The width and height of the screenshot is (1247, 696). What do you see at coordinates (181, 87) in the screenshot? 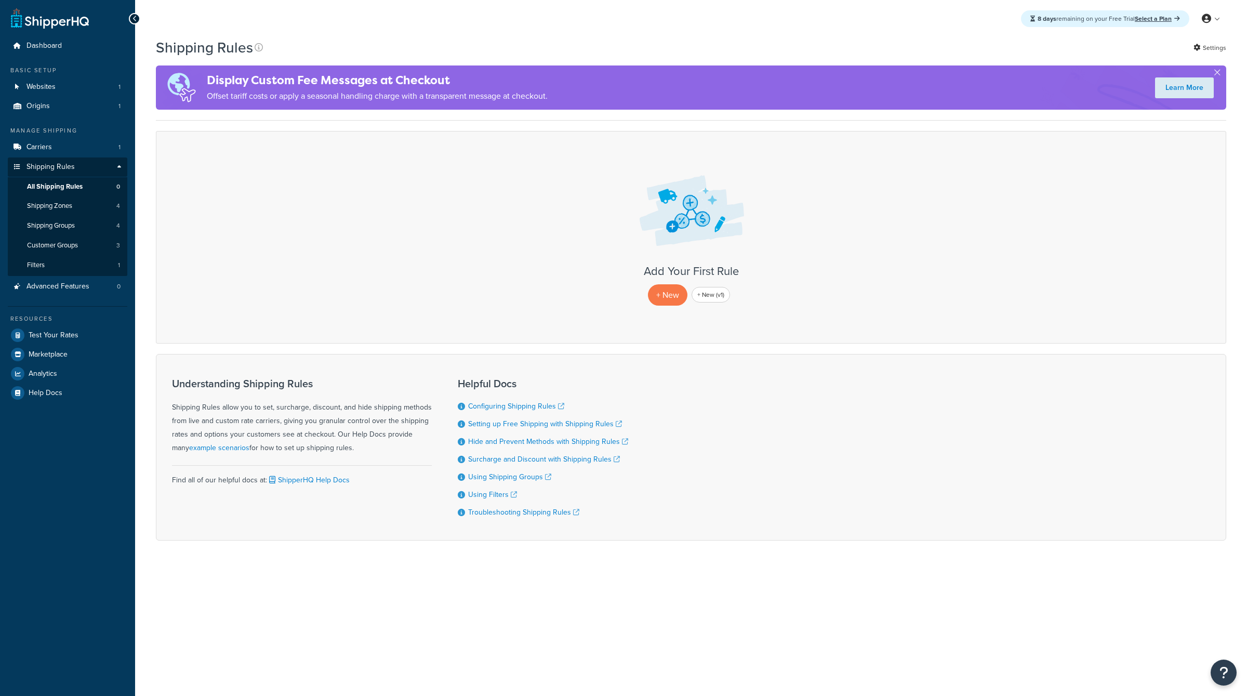
I see `img: duties-banner-06bc72dcb5fe05cb3f9472aba00be2ae8eb53ab6f0d8bb03d382ba314ac3c341.png` at bounding box center [181, 87].